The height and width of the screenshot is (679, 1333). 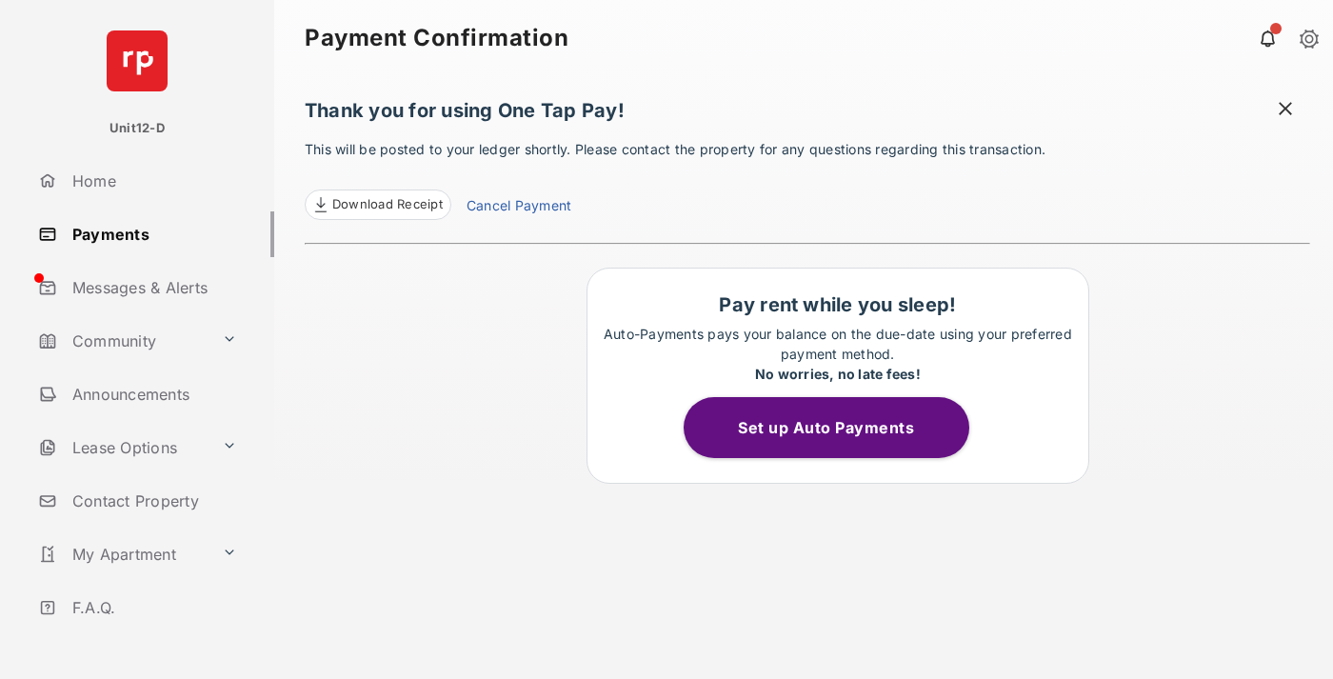 I want to click on a: Cancel Payment, so click(x=519, y=208).